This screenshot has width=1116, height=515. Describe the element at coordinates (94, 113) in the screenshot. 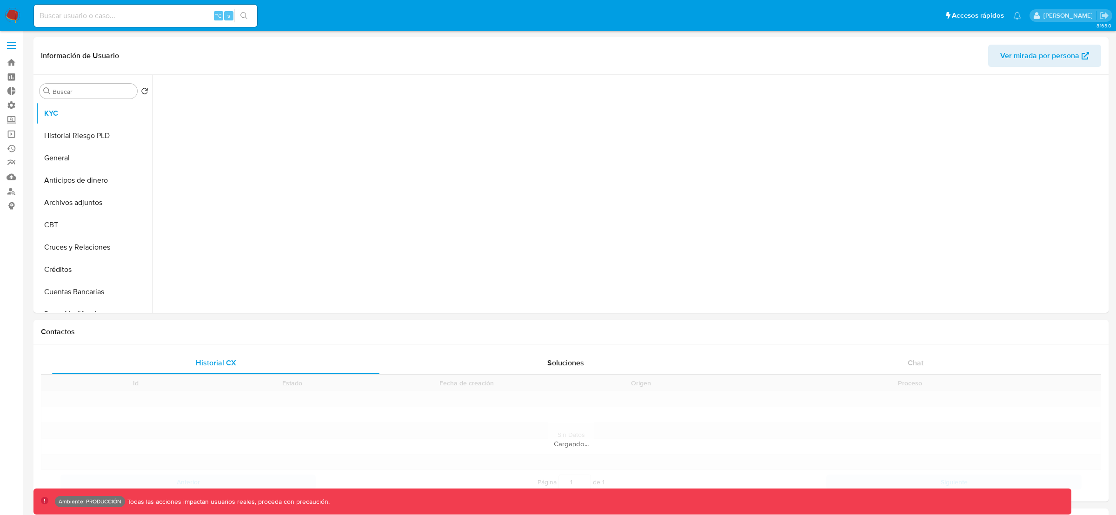

I see `button: KYC` at that location.